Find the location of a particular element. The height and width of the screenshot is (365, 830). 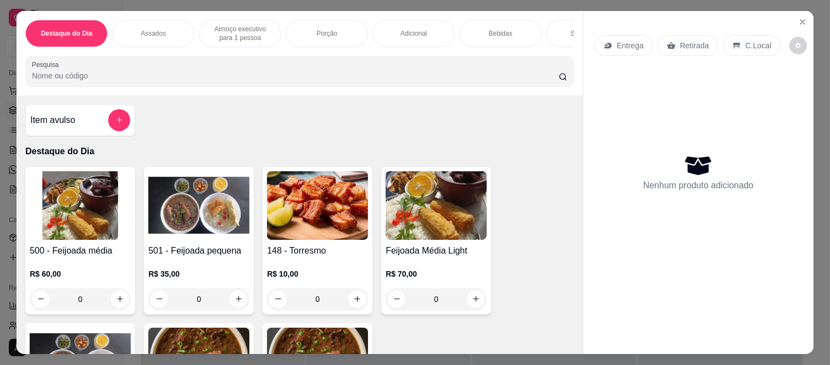

p: Assados is located at coordinates (153, 34).